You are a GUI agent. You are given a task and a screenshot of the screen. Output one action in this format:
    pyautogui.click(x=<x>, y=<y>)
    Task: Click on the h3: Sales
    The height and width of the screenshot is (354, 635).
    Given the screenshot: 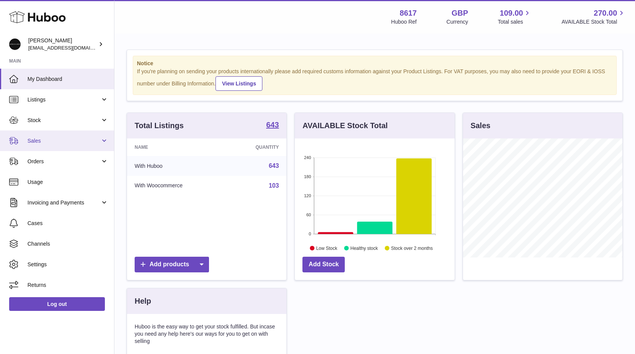 What is the action you would take?
    pyautogui.click(x=481, y=126)
    